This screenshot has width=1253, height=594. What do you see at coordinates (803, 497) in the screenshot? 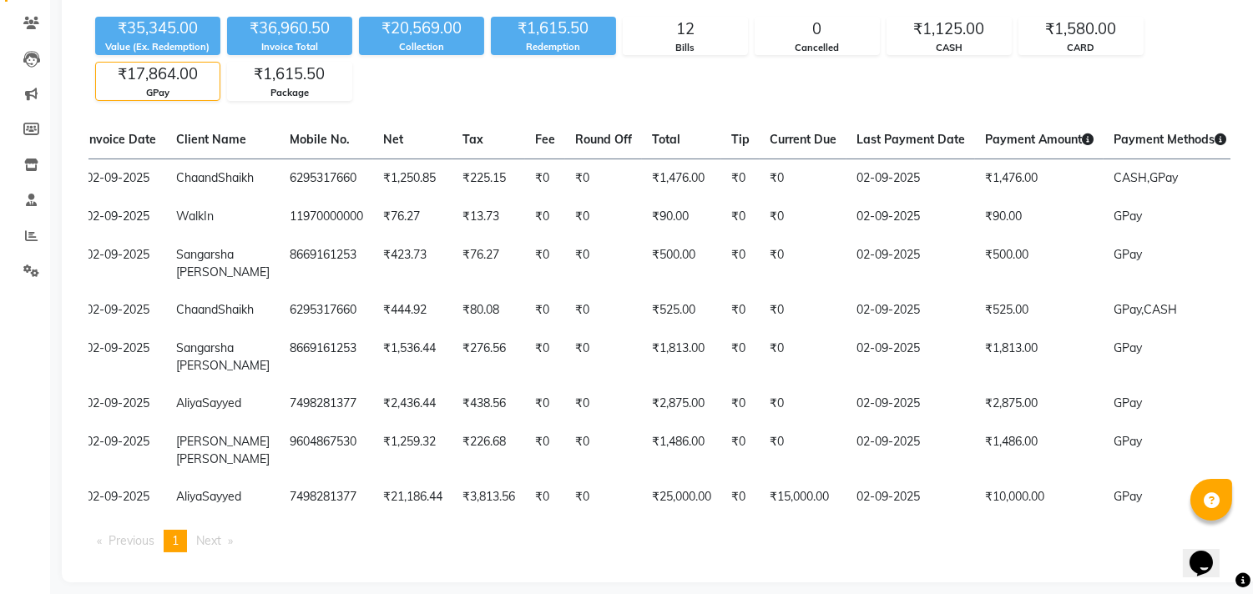
I see `td: ₹15,000.00` at bounding box center [803, 497].